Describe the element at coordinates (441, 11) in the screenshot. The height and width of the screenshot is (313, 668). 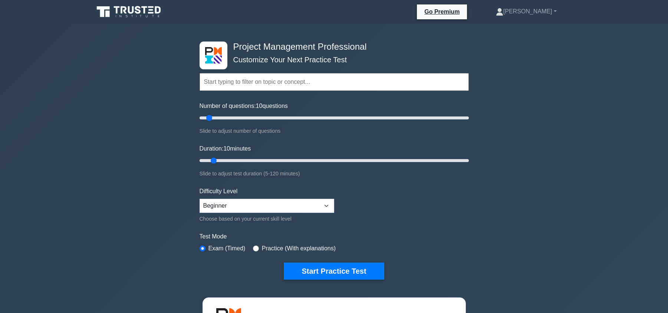
I see `a: Go Premium` at that location.